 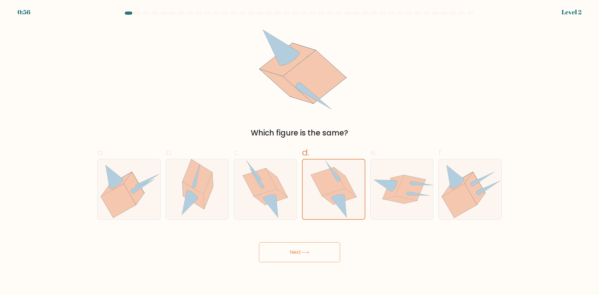 I want to click on div: Which figure is the same?, so click(x=299, y=133).